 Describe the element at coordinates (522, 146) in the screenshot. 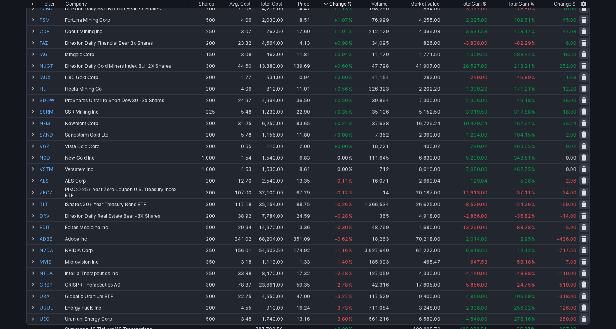

I see `span: 263.65` at that location.